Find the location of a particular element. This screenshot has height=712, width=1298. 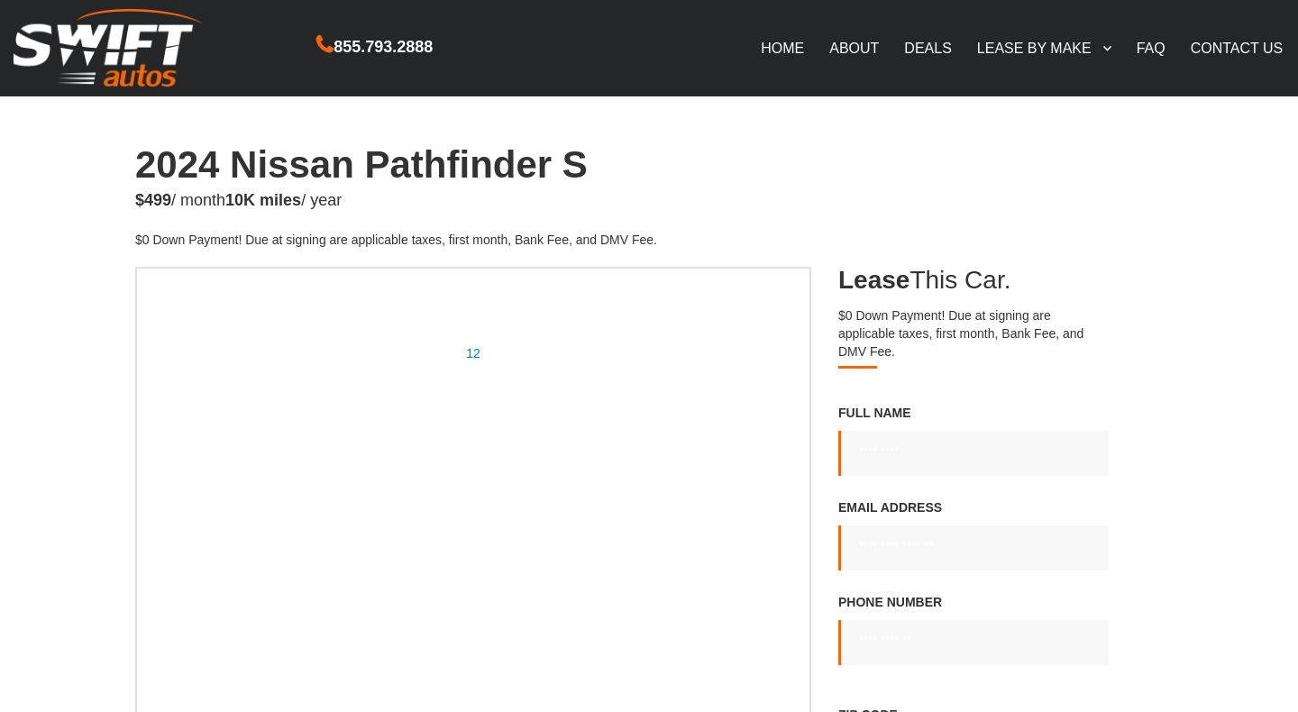

input: Email Address is located at coordinates (974, 548).